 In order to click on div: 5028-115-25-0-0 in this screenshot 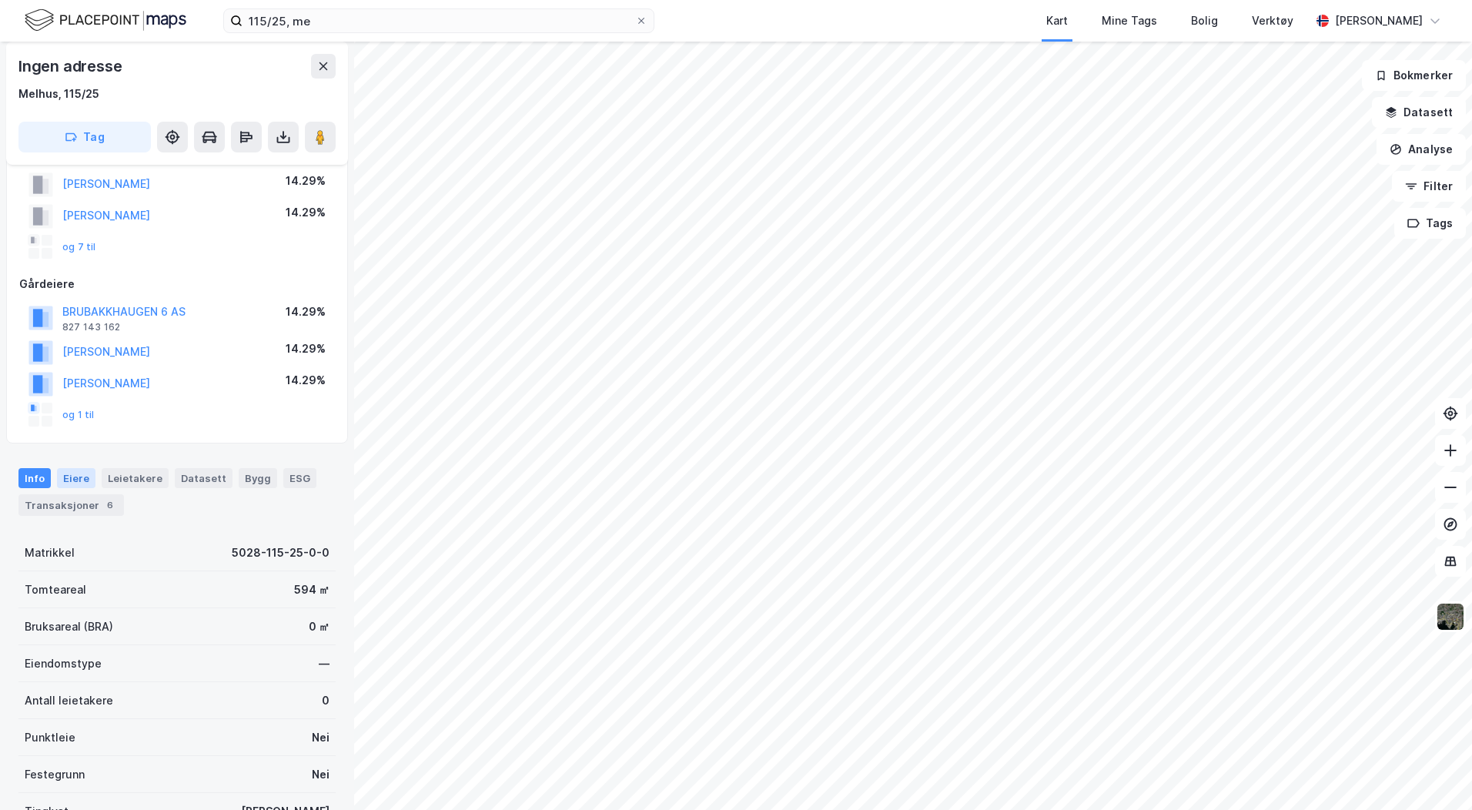, I will do `click(280, 553)`.